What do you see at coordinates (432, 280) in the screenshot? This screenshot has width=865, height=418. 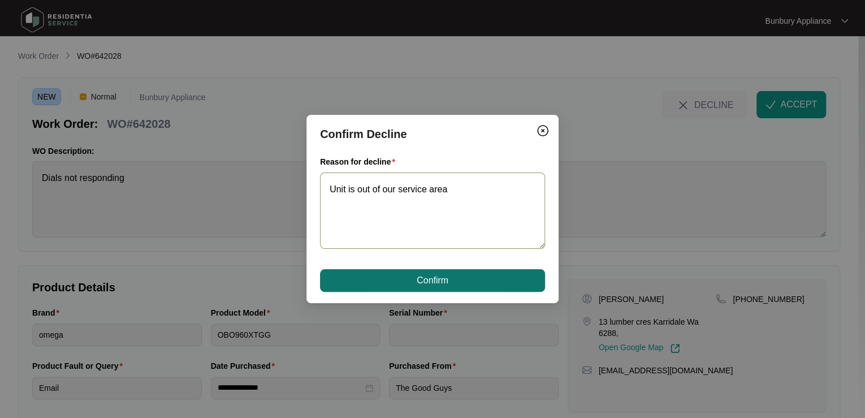 I see `span: Confirm` at bounding box center [432, 280].